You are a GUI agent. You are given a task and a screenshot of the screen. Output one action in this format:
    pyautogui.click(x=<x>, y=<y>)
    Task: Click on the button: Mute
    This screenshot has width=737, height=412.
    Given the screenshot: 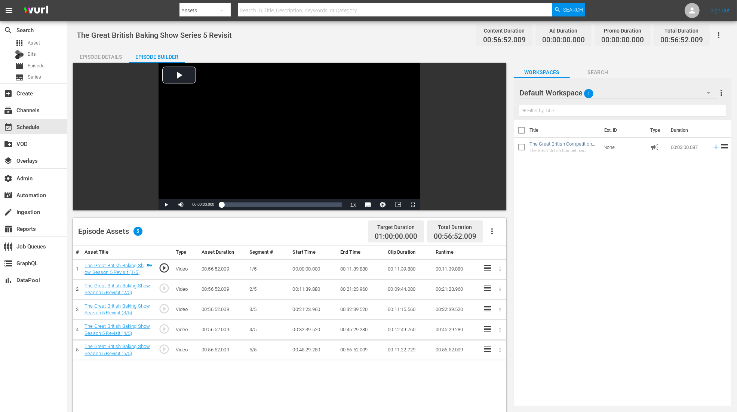 What is the action you would take?
    pyautogui.click(x=181, y=204)
    